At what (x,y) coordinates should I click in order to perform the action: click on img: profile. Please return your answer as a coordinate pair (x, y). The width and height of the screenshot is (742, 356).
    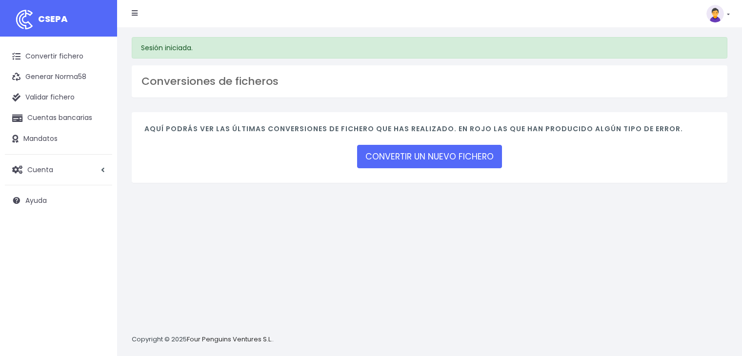
    Looking at the image, I should click on (715, 14).